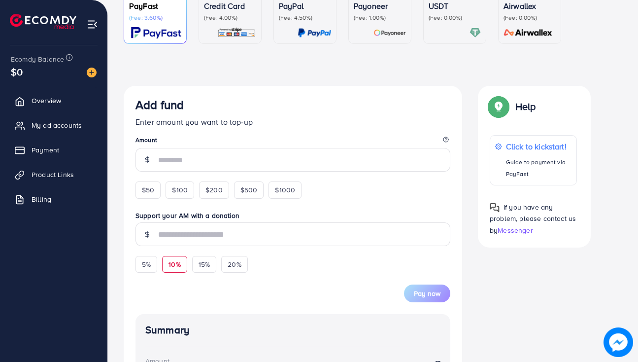 Image resolution: width=638 pixels, height=362 pixels. What do you see at coordinates (160, 105) in the screenshot?
I see `h3: Add fund` at bounding box center [160, 105].